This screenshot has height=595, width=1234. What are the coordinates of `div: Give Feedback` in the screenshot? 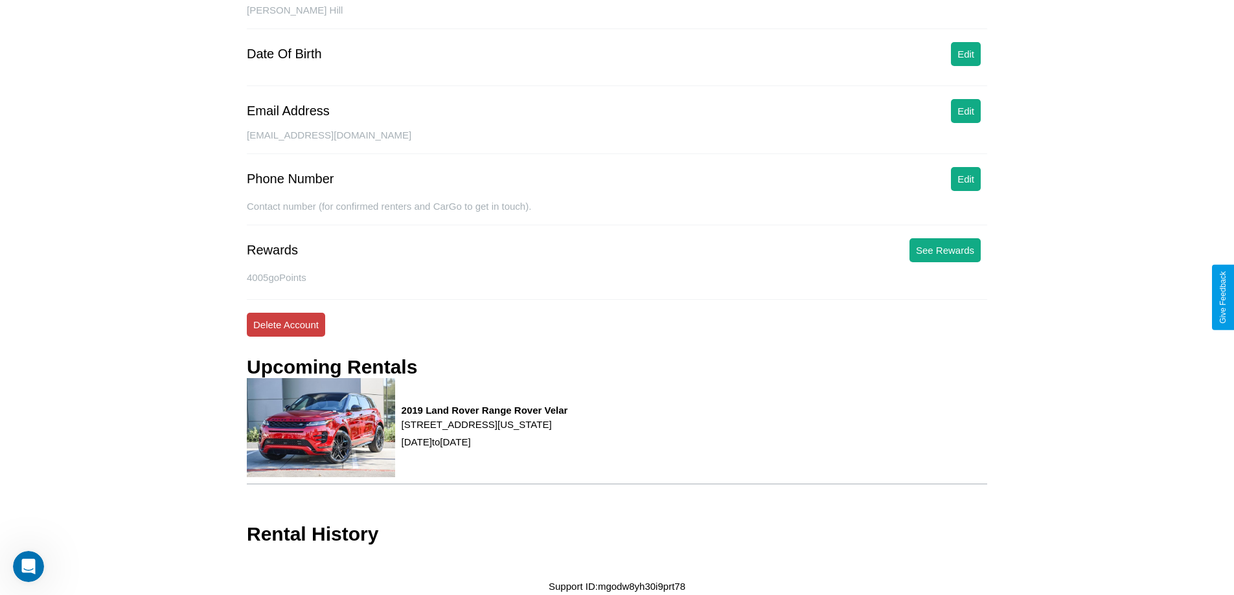 It's located at (1223, 297).